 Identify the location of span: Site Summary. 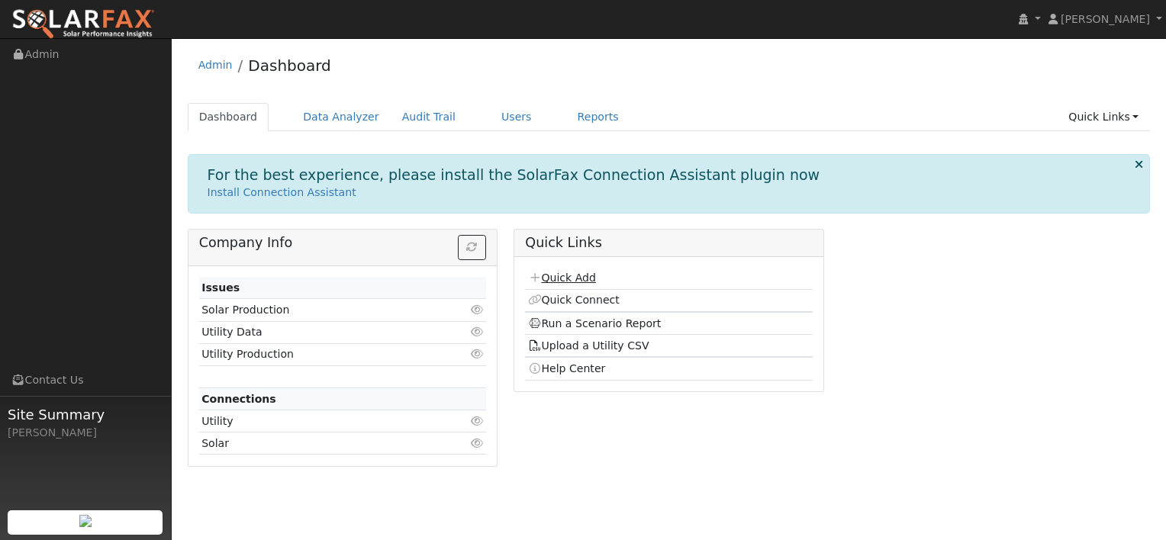
(85, 414).